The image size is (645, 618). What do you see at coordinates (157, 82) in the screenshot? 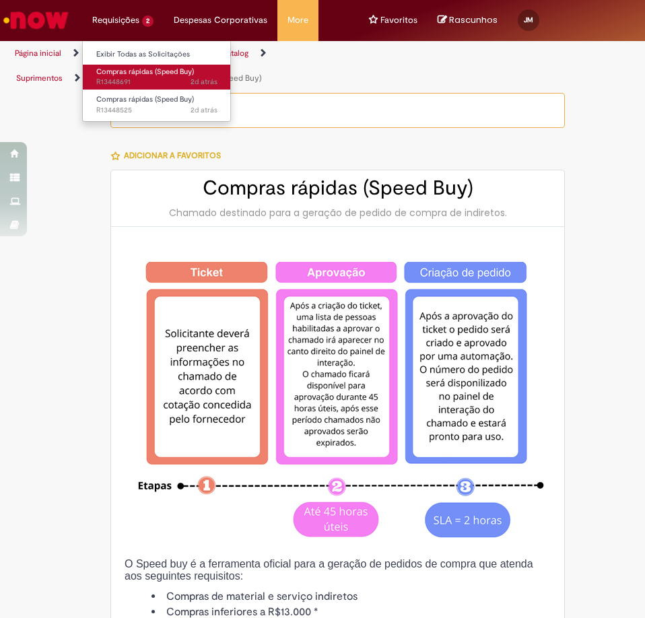
I see `span: R13448691` at bounding box center [157, 82].